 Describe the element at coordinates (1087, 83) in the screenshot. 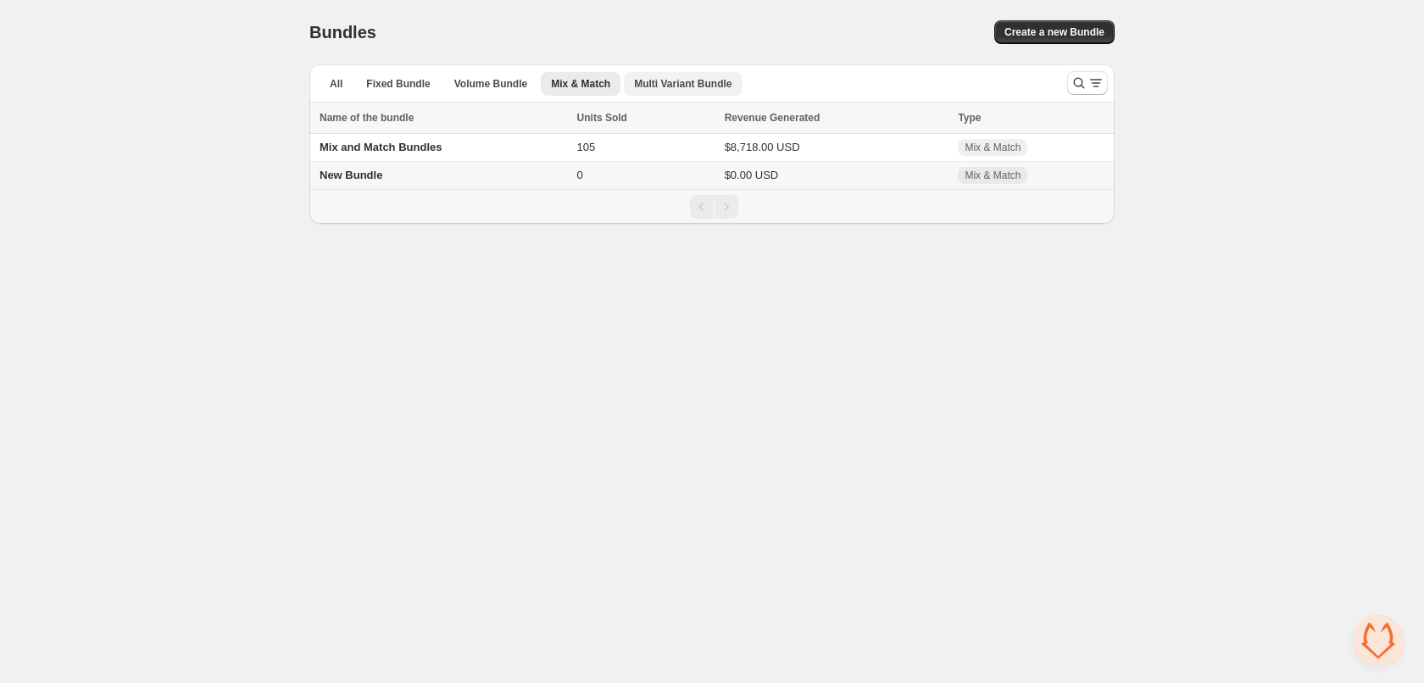

I see `button: Search and filter results` at that location.